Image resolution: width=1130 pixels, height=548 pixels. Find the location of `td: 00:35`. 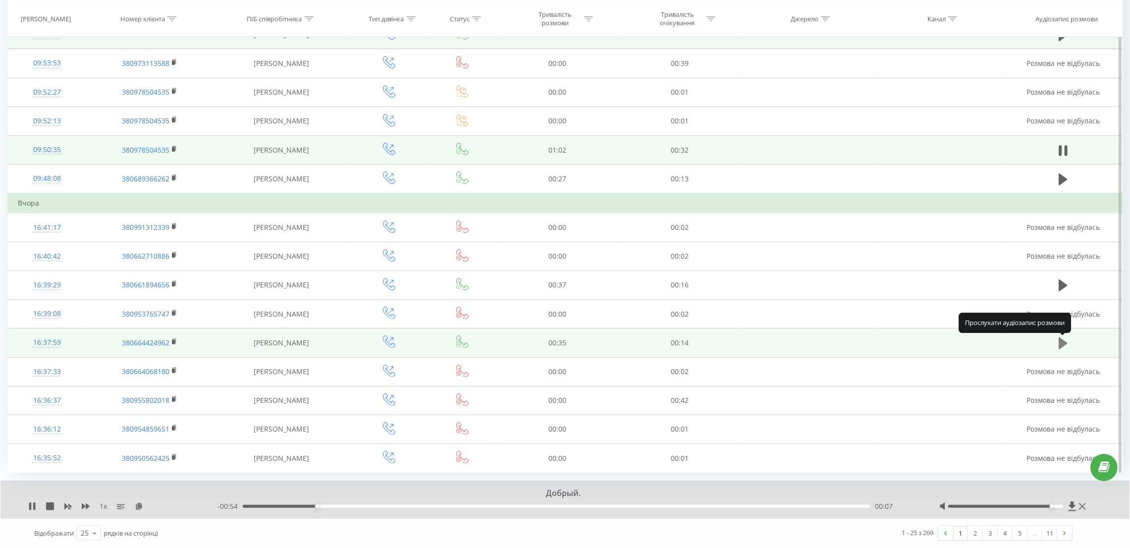

td: 00:35 is located at coordinates (558, 343).